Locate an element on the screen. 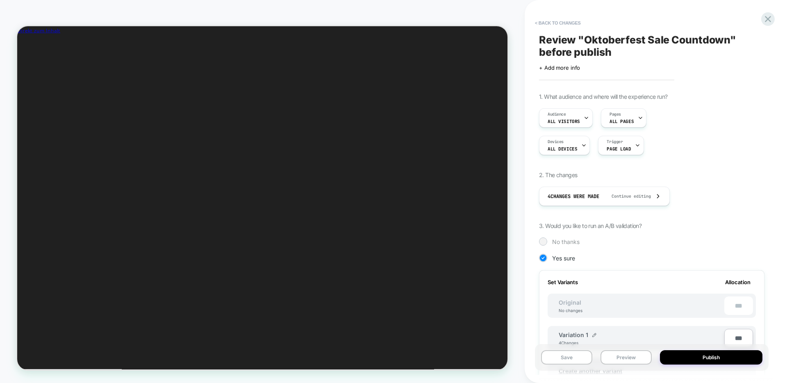 This screenshot has width=787, height=383. span: 1. What audience and where will the experience run? is located at coordinates (603, 96).